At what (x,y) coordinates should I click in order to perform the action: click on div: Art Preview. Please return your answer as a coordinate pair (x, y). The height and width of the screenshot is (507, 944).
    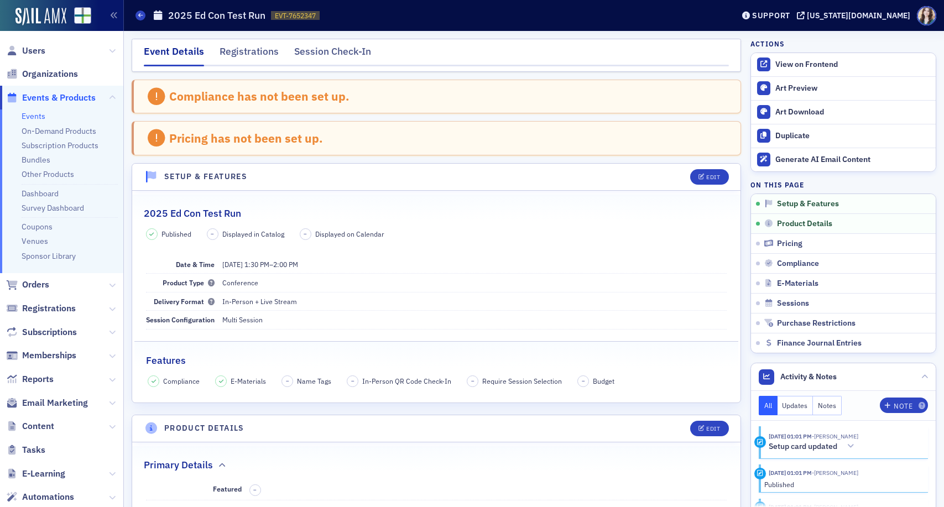
    Looking at the image, I should click on (853, 88).